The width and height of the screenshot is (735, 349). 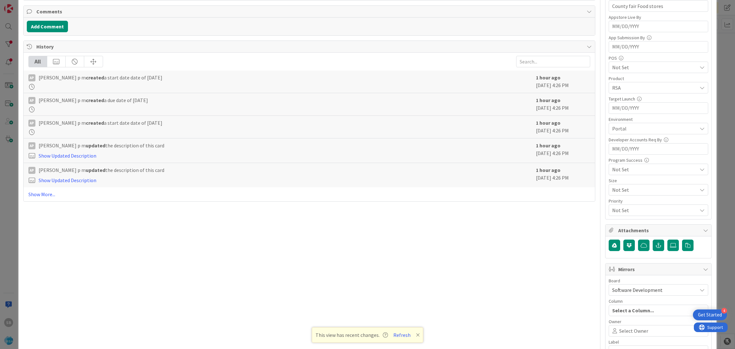 What do you see at coordinates (659, 230) in the screenshot?
I see `span: Attachments` at bounding box center [659, 230].